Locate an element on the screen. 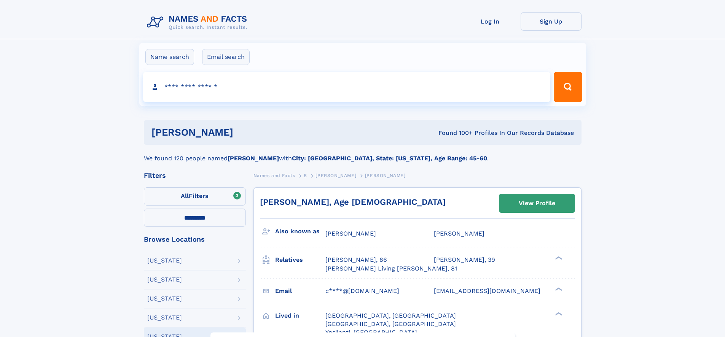 Image resolution: width=725 pixels, height=337 pixels. img: Logo Names and Facts is located at coordinates (199, 22).